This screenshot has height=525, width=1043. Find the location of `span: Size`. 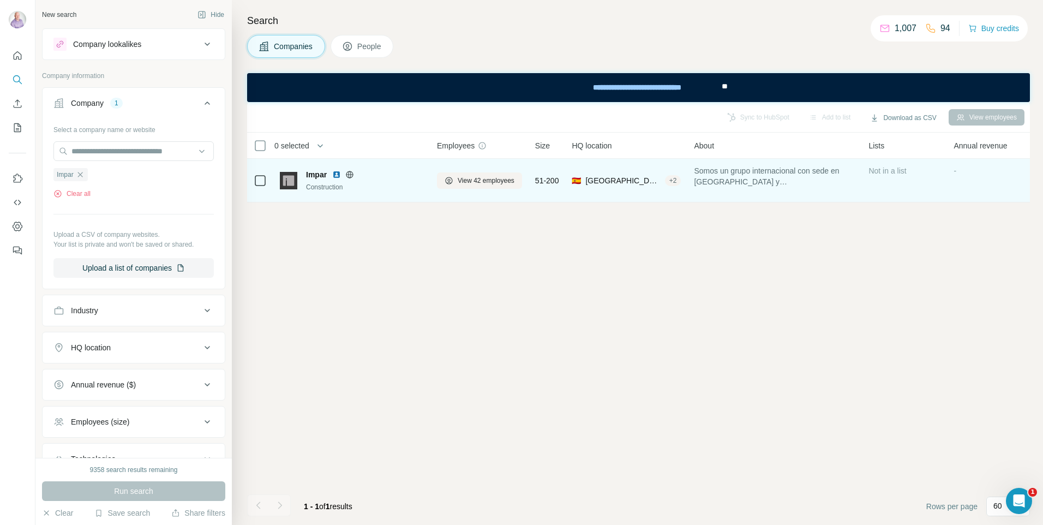

span: Size is located at coordinates (542, 146).